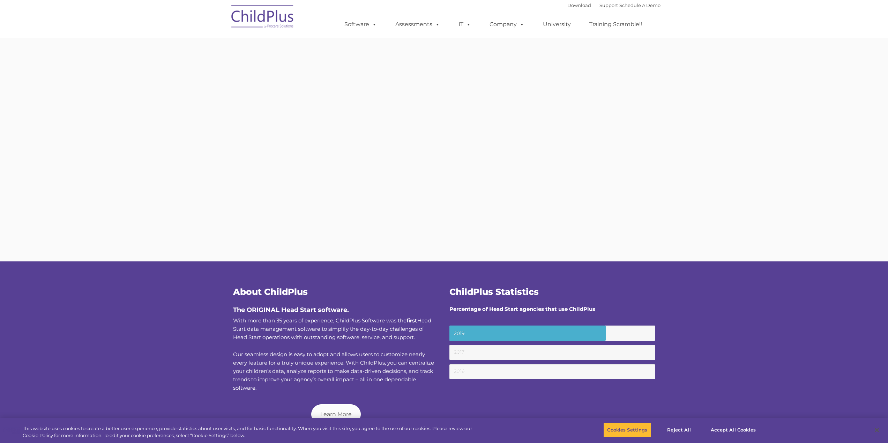  I want to click on button: Reject All, so click(679, 430).